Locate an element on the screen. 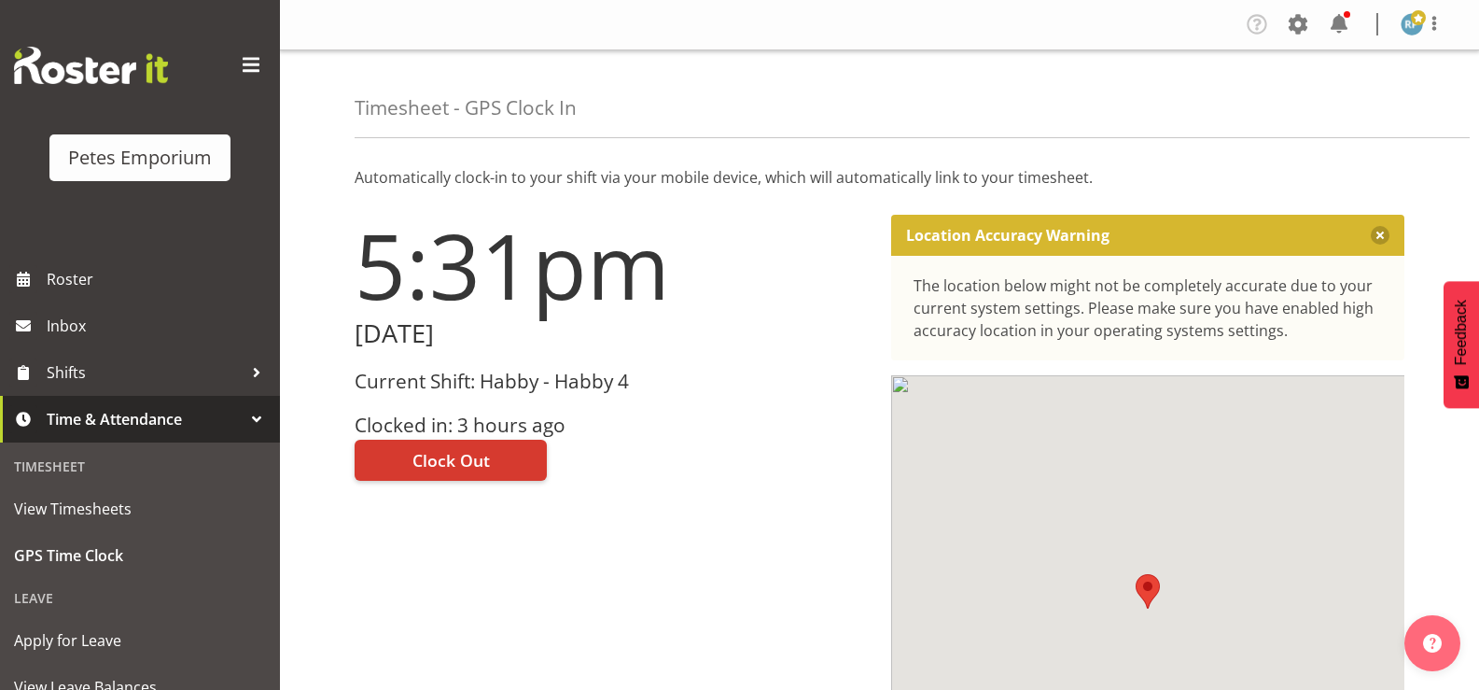 This screenshot has height=690, width=1479. img: reina-puketapu721.jpg is located at coordinates (1412, 24).